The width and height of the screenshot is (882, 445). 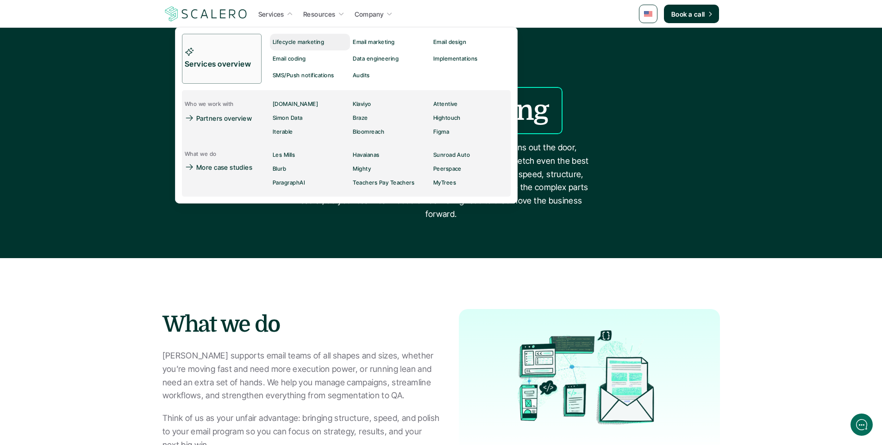 What do you see at coordinates (310, 169) in the screenshot?
I see `a: Blurb` at bounding box center [310, 169].